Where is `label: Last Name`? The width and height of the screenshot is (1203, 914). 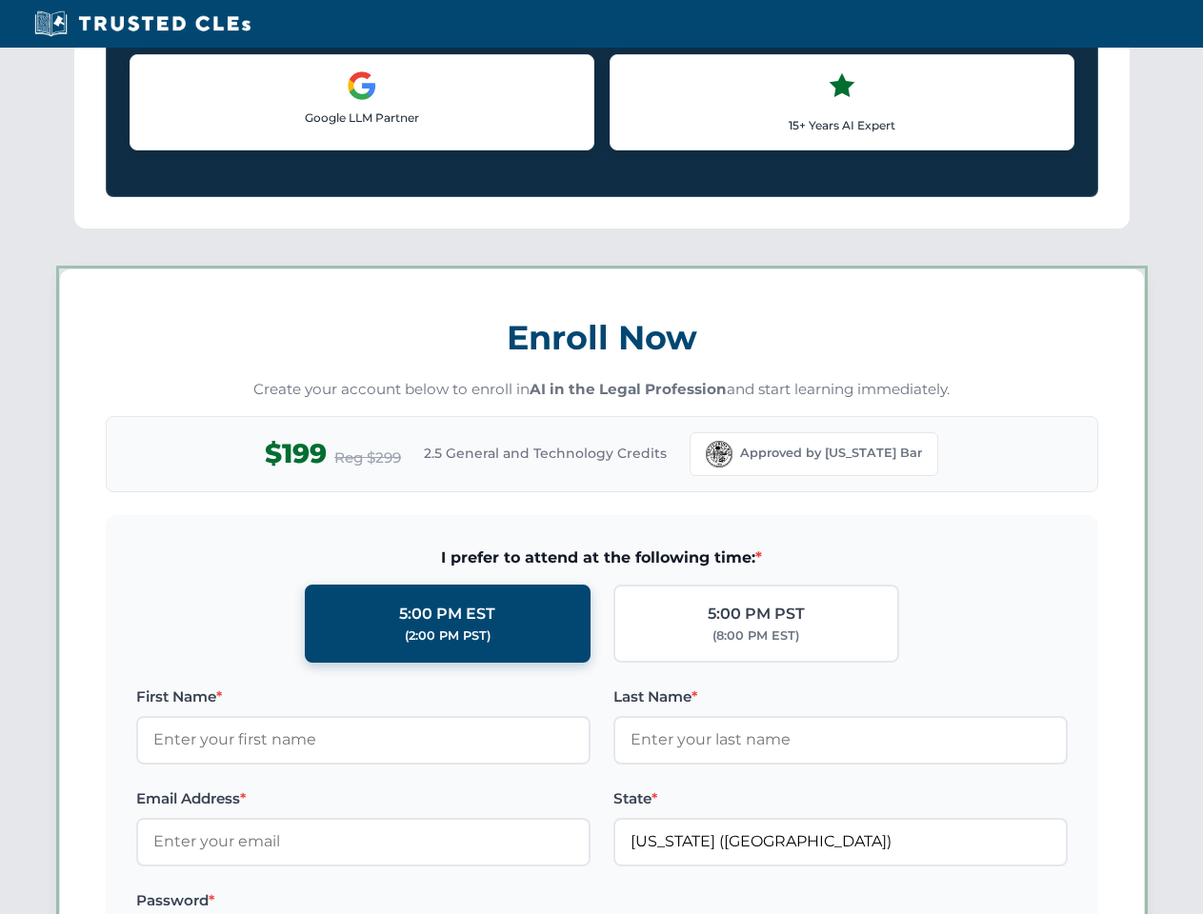
label: Last Name is located at coordinates (840, 697).